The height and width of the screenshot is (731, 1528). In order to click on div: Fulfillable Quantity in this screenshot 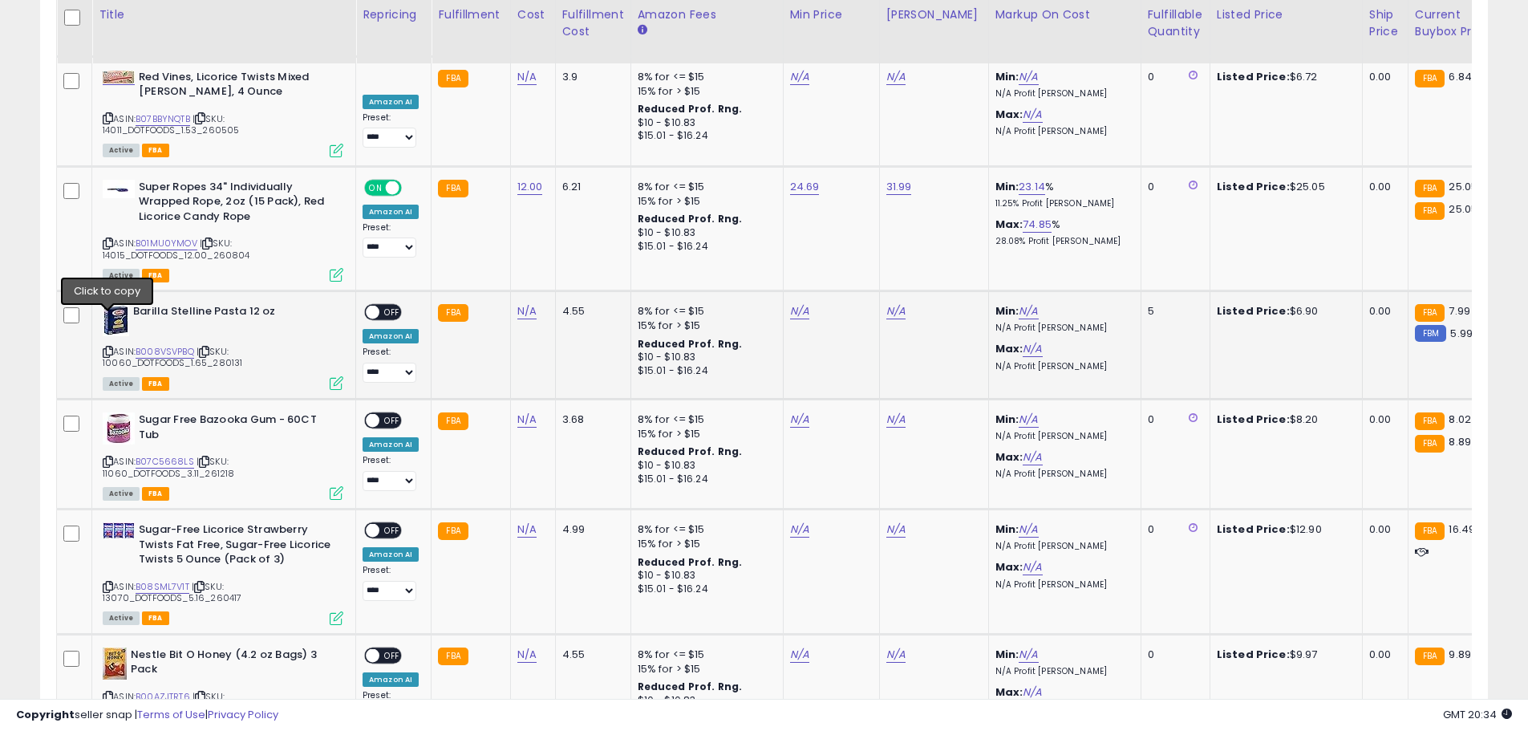, I will do `click(1175, 23)`.